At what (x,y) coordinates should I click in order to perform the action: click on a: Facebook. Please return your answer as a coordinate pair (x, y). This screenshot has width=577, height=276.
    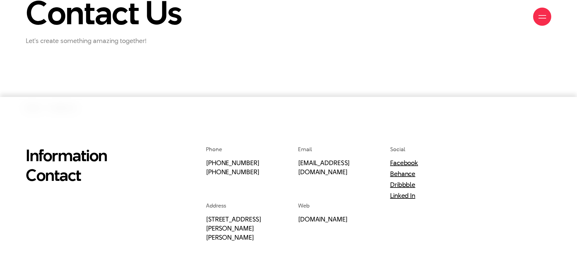
    Looking at the image, I should click on (404, 163).